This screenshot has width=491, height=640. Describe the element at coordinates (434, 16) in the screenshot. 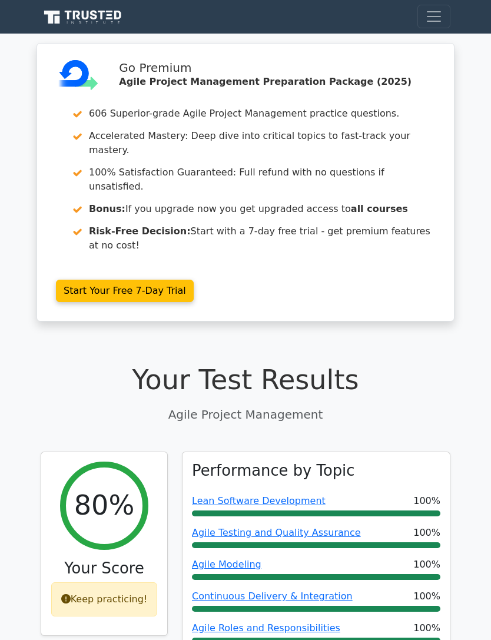

I see `button: Toggle navigation` at that location.